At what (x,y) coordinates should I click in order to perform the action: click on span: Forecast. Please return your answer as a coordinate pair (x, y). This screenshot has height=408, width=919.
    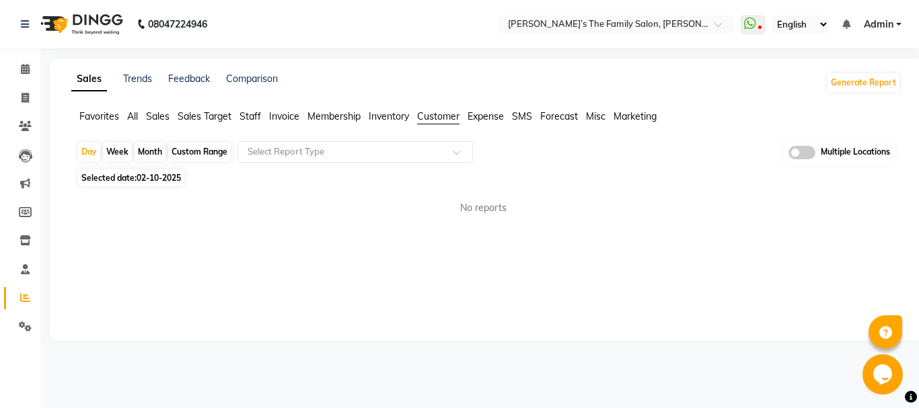
    Looking at the image, I should click on (559, 116).